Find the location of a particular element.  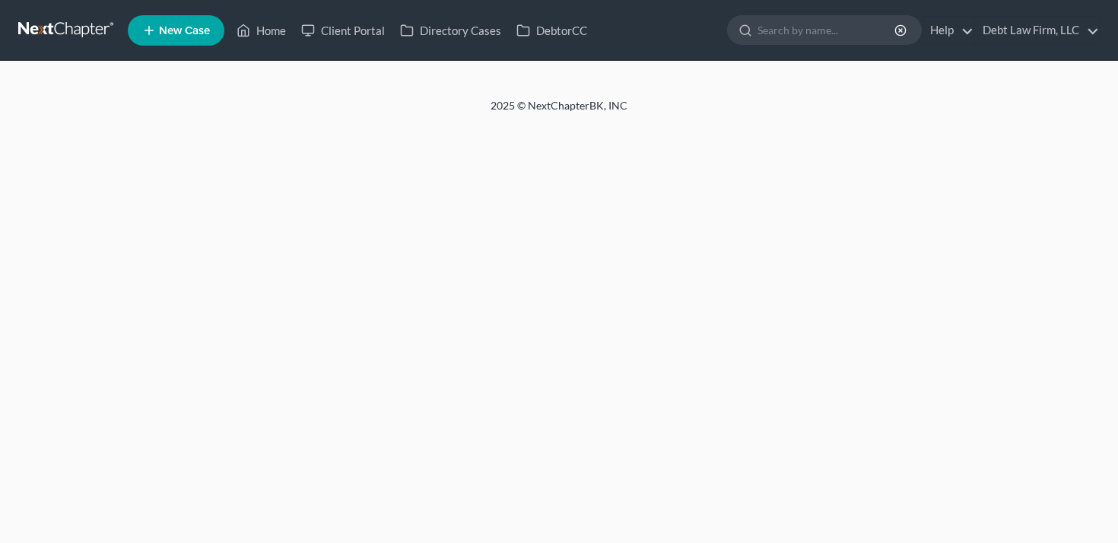

div: 2025 © NextChapterBK, INC is located at coordinates (559, 112).